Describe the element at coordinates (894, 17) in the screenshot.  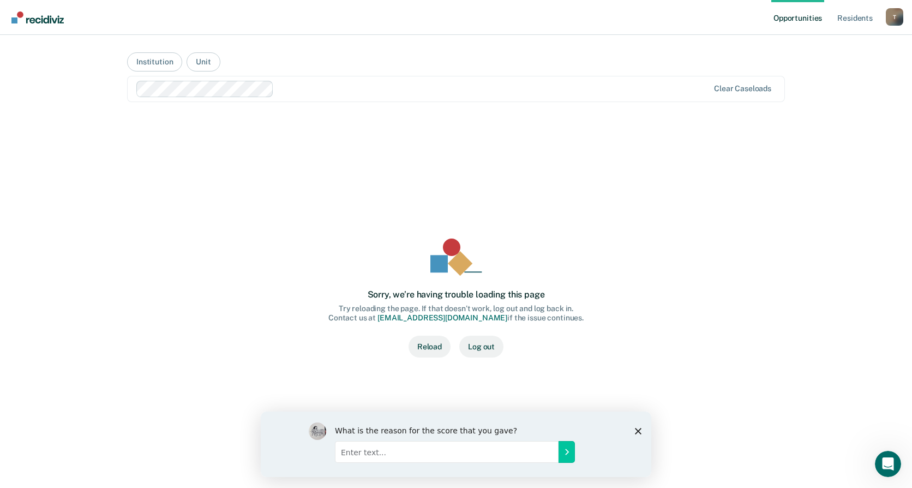
I see `div: T` at that location.